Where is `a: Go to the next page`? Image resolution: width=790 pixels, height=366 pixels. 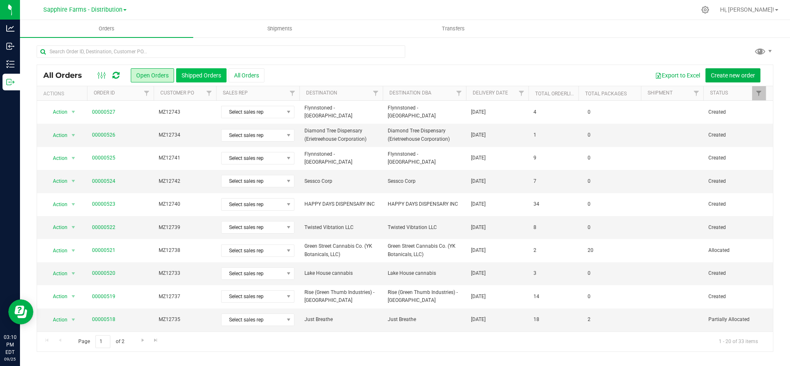 a: Go to the next page is located at coordinates (143, 341).